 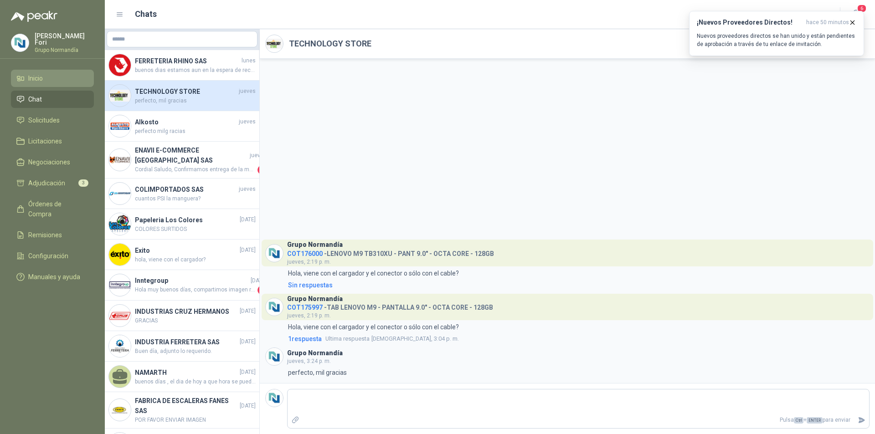 What do you see at coordinates (195, 229) in the screenshot?
I see `span: COLORES SURTIDOS` at bounding box center [195, 229].